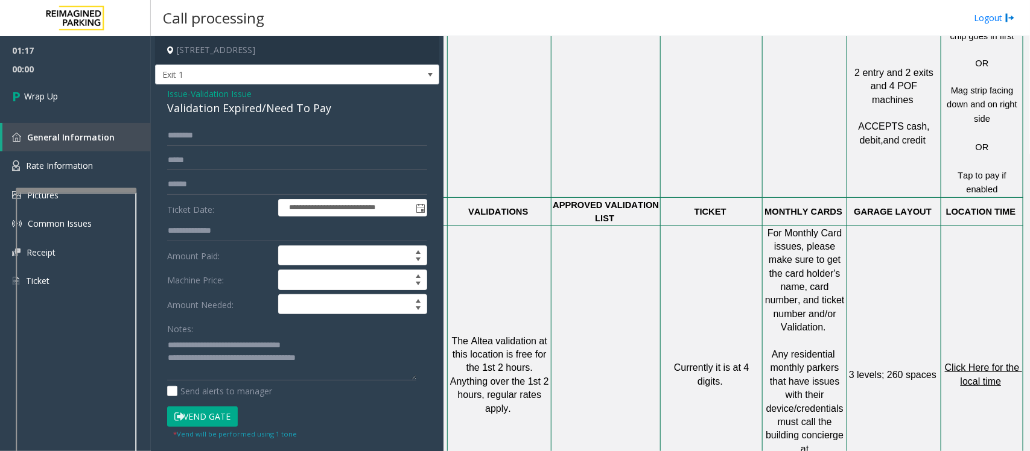  What do you see at coordinates (1010, 18) in the screenshot?
I see `img: logout` at bounding box center [1010, 18].